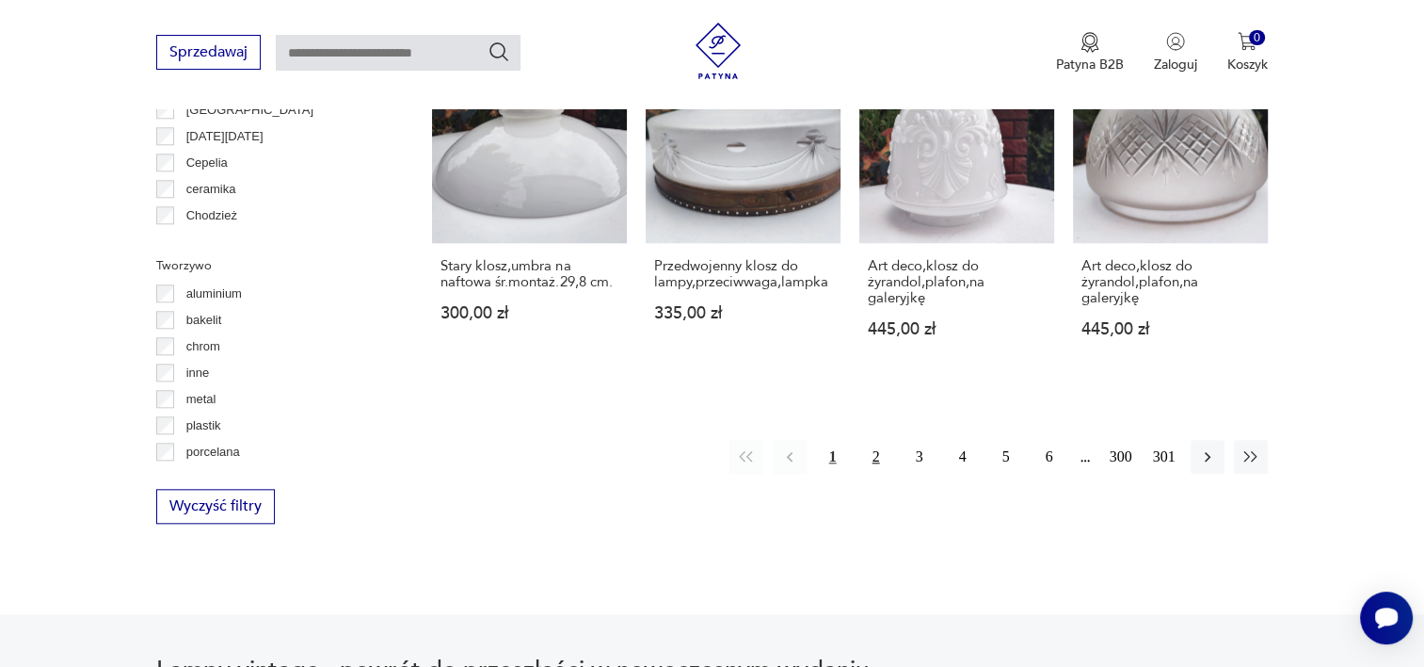 The image size is (1424, 667). What do you see at coordinates (1006, 457) in the screenshot?
I see `button: 5` at bounding box center [1006, 457].